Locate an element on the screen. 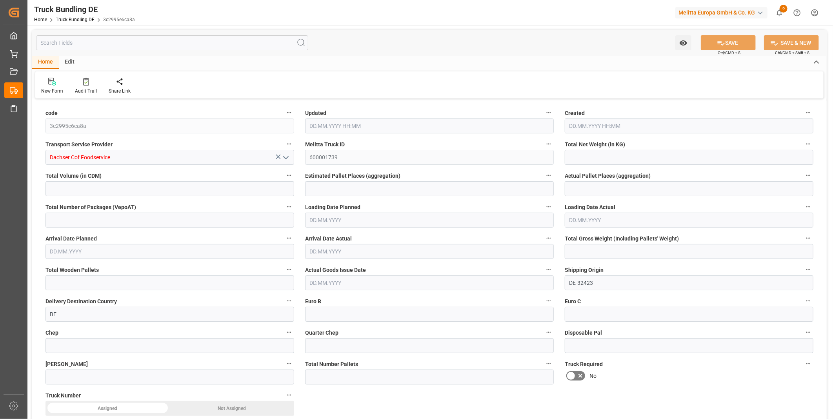  button: Total Gross Weight (Including Pallets' Weight) is located at coordinates (808, 238).